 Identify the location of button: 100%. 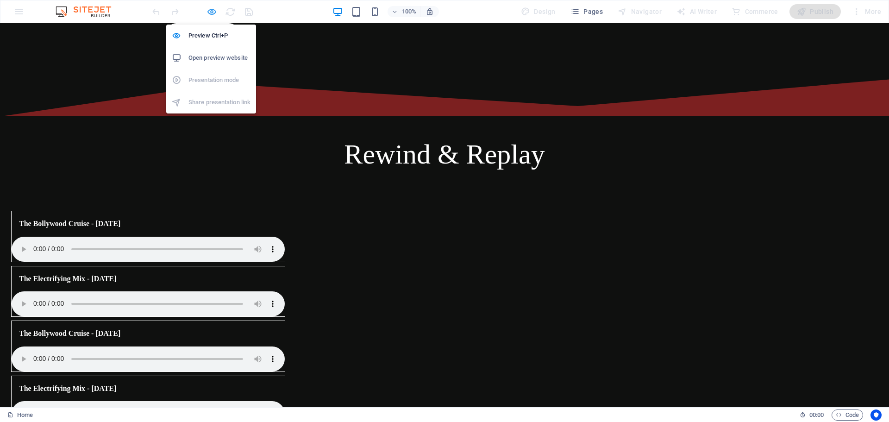
(404, 12).